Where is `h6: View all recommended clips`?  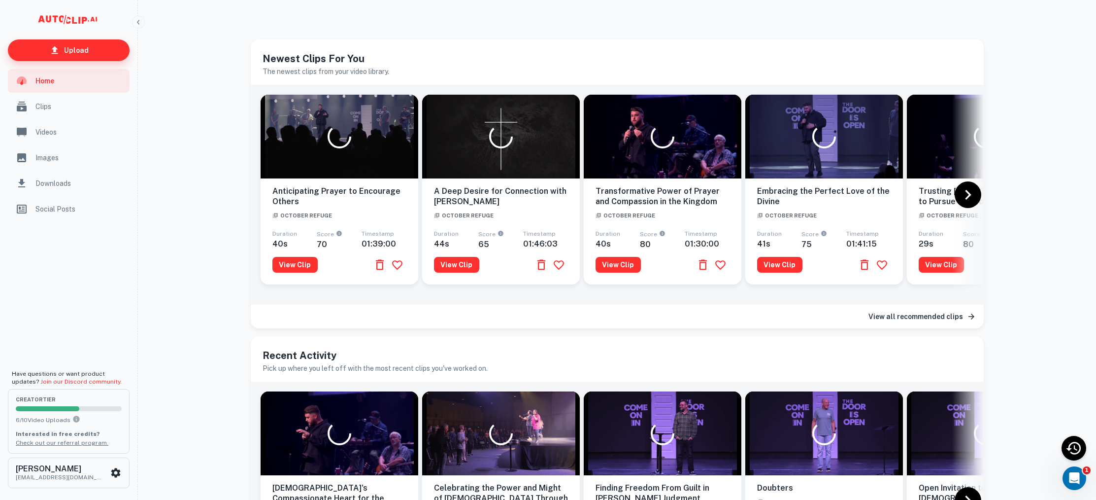
h6: View all recommended clips is located at coordinates (916, 316).